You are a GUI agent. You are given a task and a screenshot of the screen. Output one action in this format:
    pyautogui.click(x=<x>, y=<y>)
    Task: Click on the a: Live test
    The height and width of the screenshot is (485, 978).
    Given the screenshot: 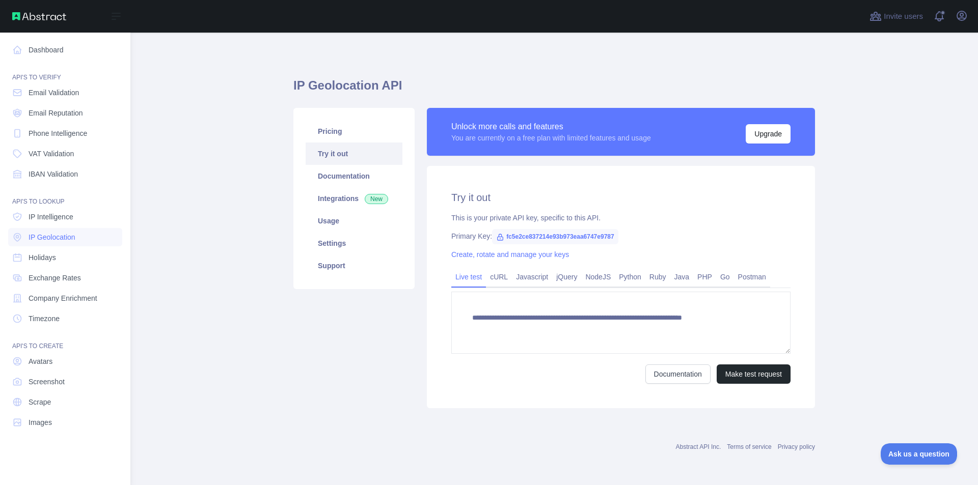 What is the action you would take?
    pyautogui.click(x=469, y=277)
    